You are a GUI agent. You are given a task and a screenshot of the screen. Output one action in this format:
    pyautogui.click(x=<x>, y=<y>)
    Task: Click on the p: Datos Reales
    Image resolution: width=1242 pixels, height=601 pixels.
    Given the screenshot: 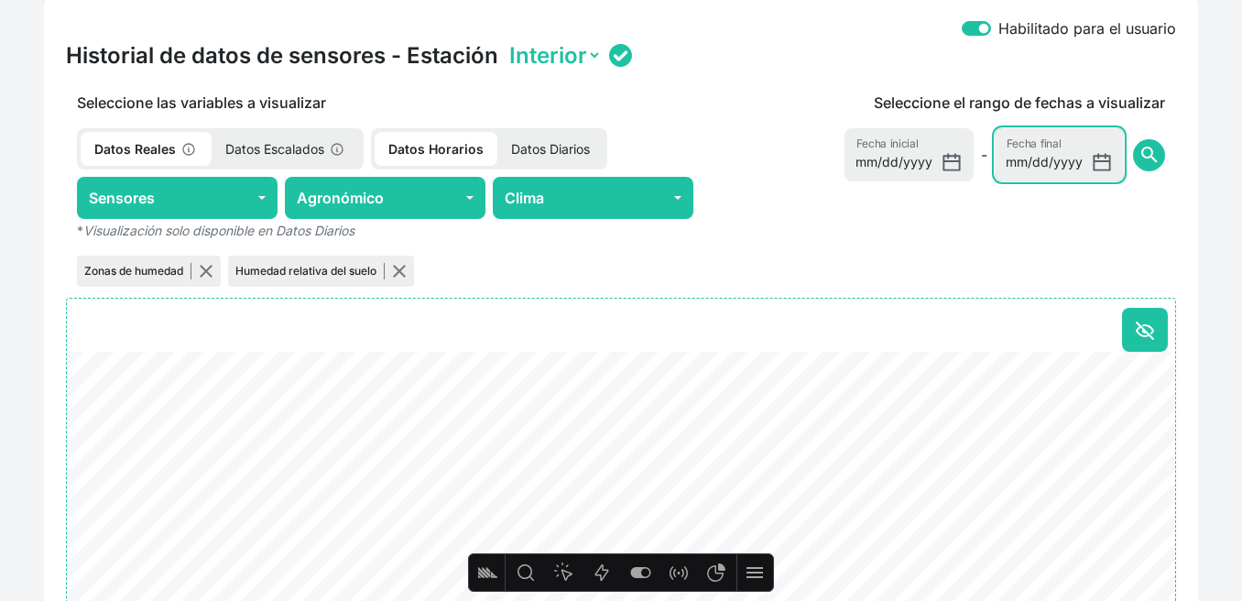 What is the action you would take?
    pyautogui.click(x=146, y=148)
    